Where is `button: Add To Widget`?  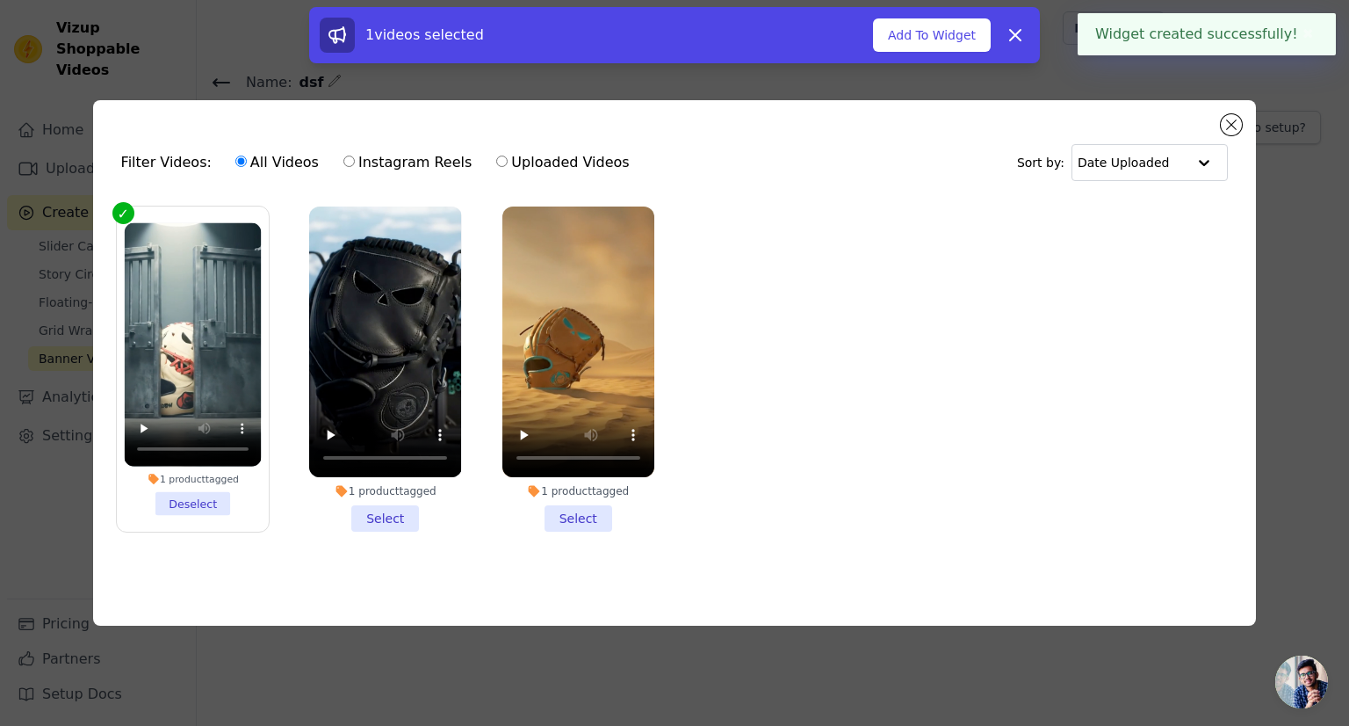
button: Add To Widget is located at coordinates (932, 35).